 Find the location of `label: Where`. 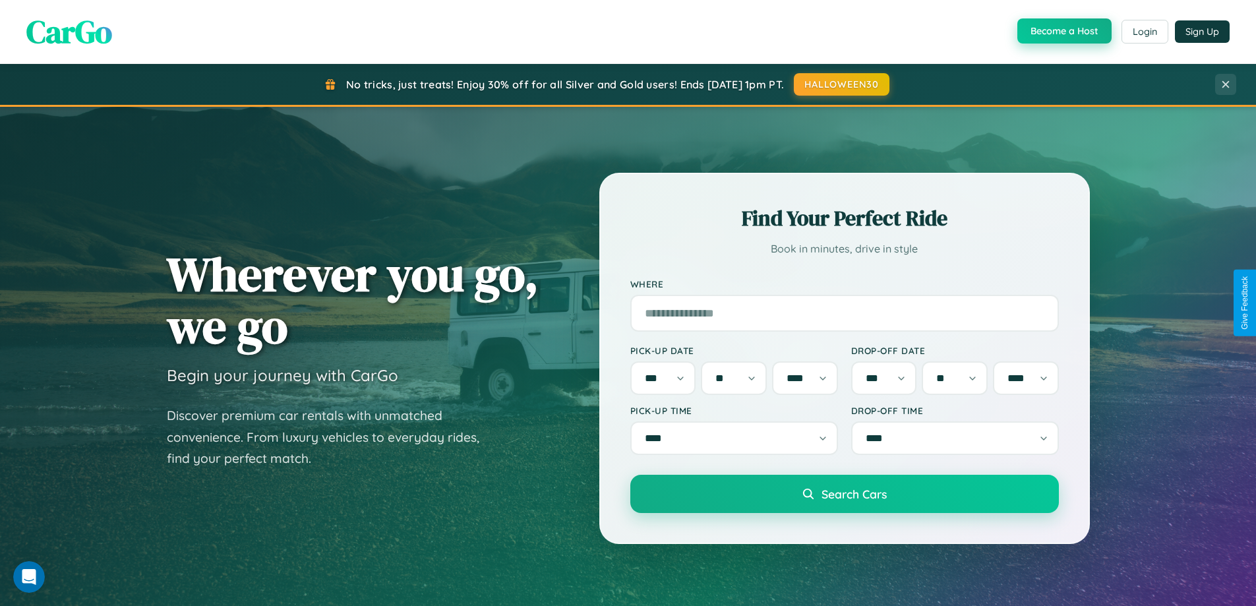

label: Where is located at coordinates (845, 284).